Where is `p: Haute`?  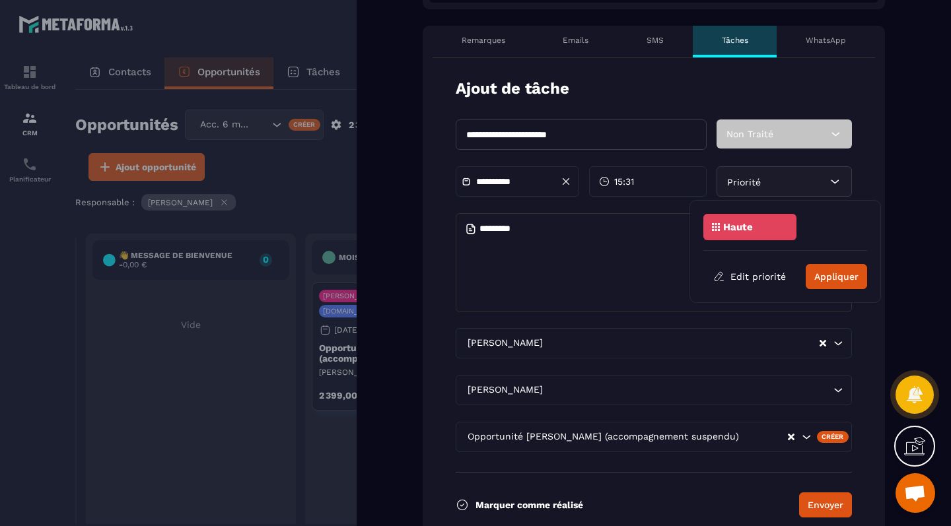 p: Haute is located at coordinates (738, 227).